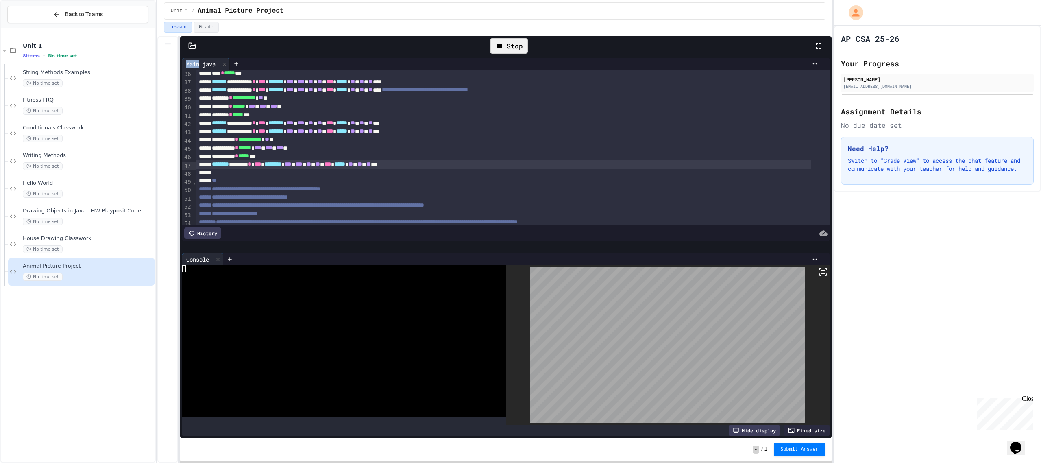  I want to click on div: History, so click(202, 233).